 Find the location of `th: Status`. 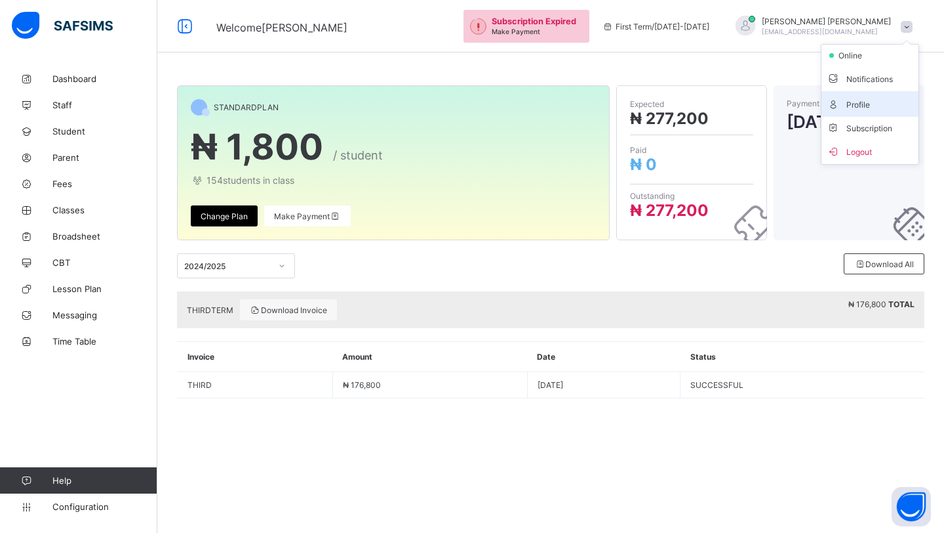

th: Status is located at coordinates (803, 357).